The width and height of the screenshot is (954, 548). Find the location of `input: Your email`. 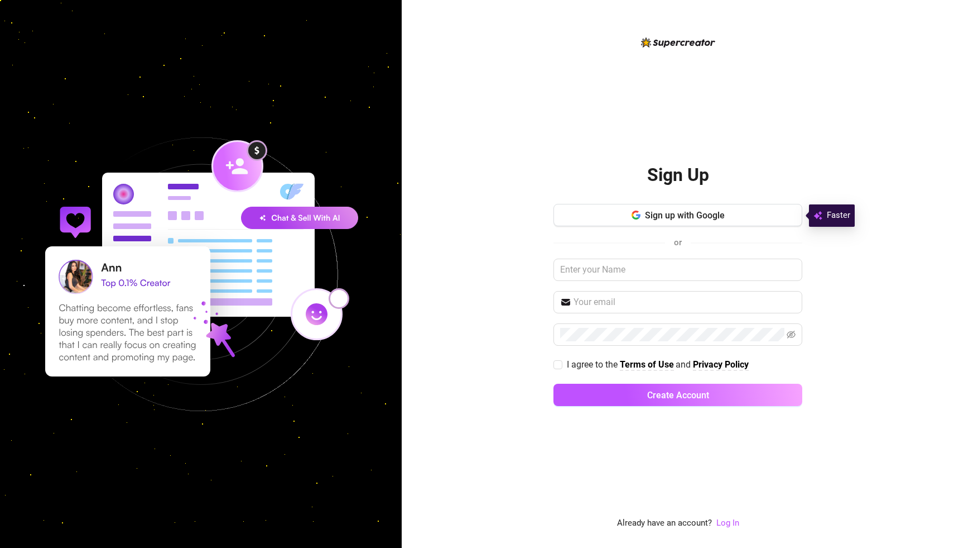

input: Your email is located at coordinates (685, 302).